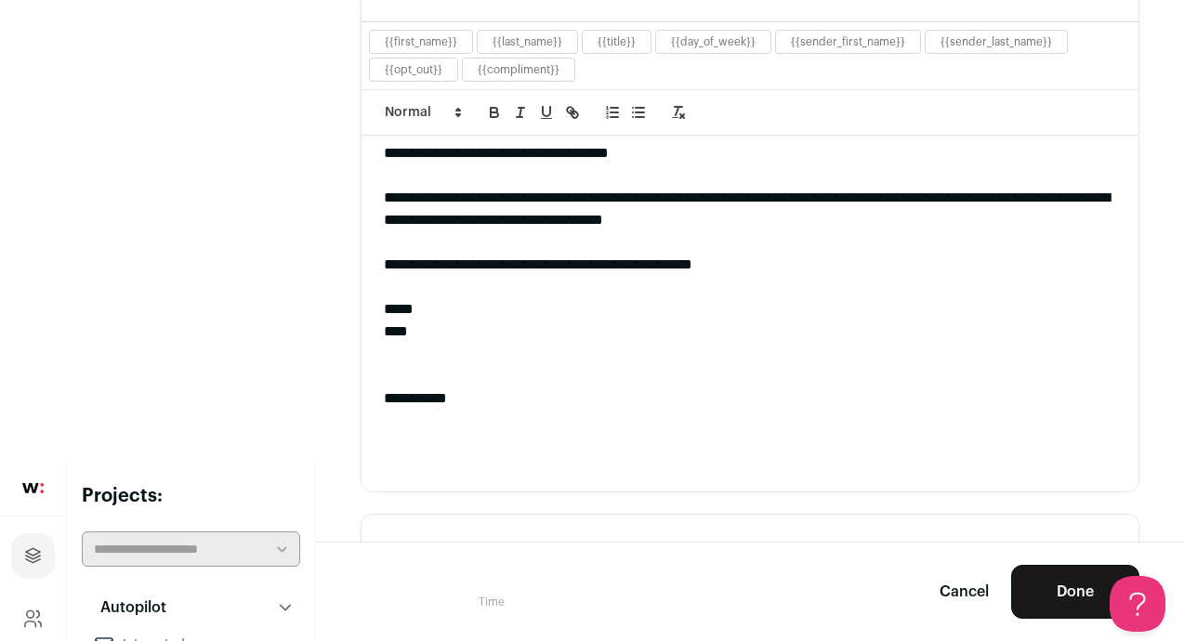 This screenshot has height=641, width=1184. What do you see at coordinates (434, 548) in the screenshot?
I see `span: 3` at bounding box center [434, 548].